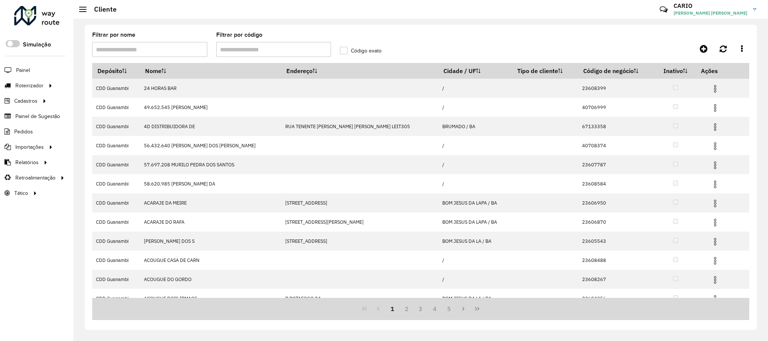  Describe the element at coordinates (210, 165) in the screenshot. I see `td: 57.697.208 MURILO PEDRA DOS SANTOS` at that location.